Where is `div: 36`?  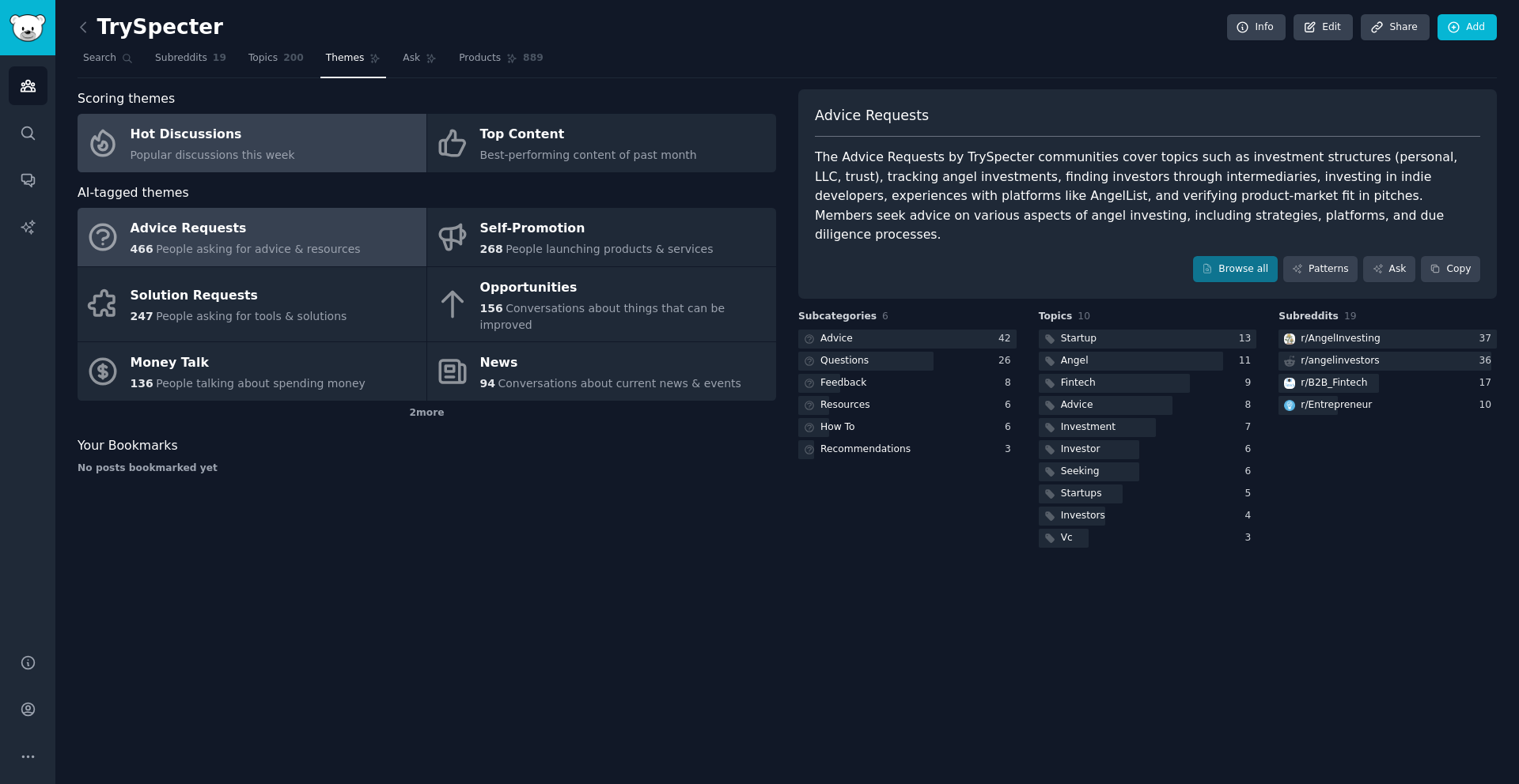
div: 36 is located at coordinates (1487, 361).